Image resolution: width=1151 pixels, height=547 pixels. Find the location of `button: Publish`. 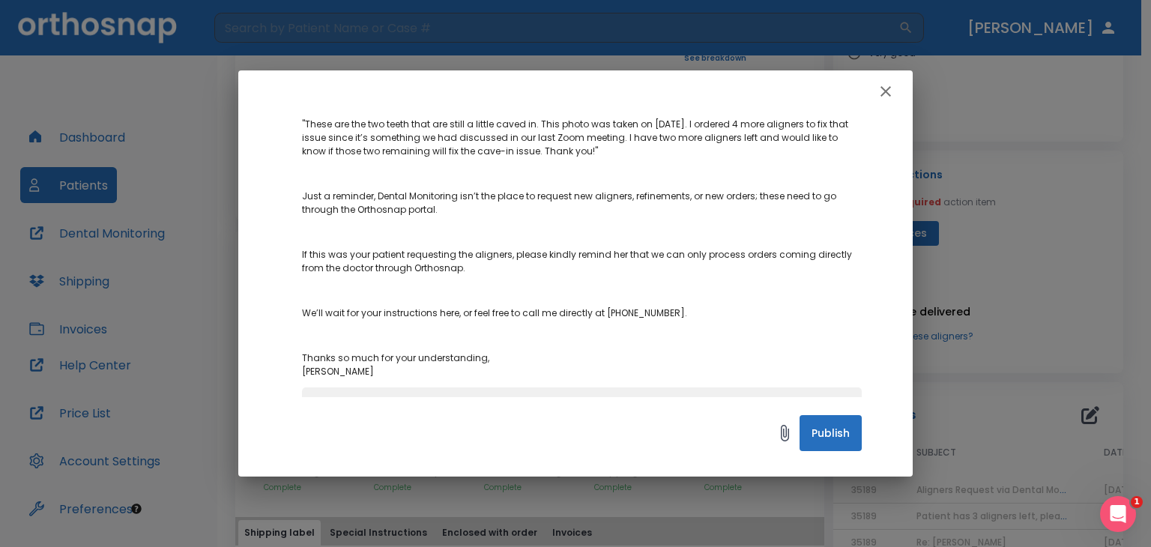

button: Publish is located at coordinates (830, 433).